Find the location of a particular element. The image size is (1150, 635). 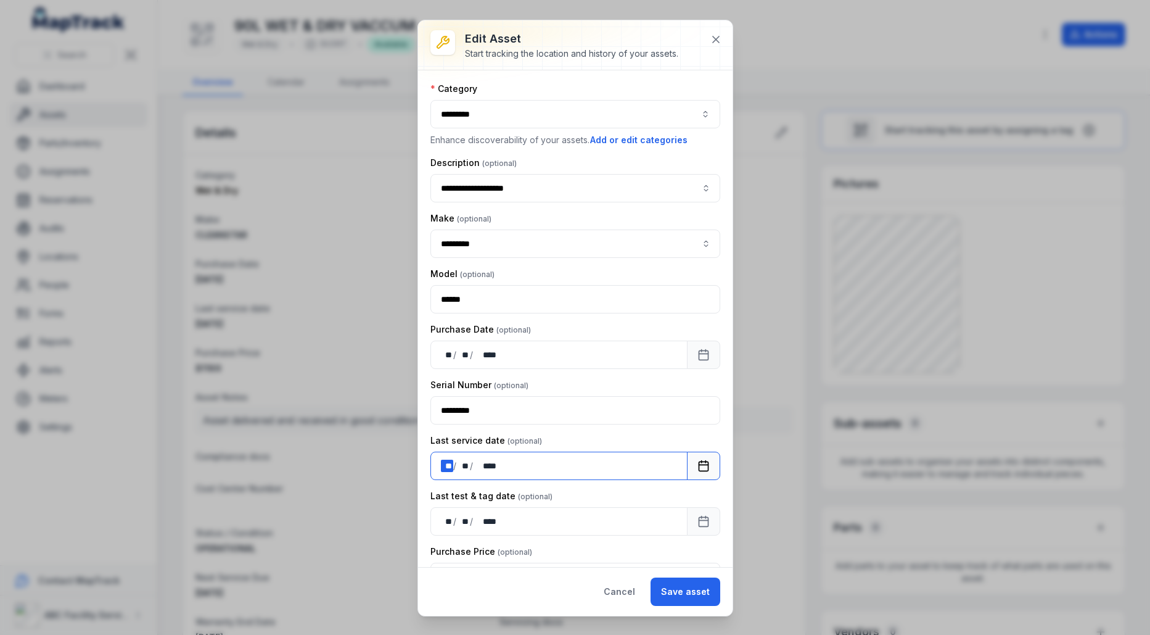

label: Description is located at coordinates (474, 163).